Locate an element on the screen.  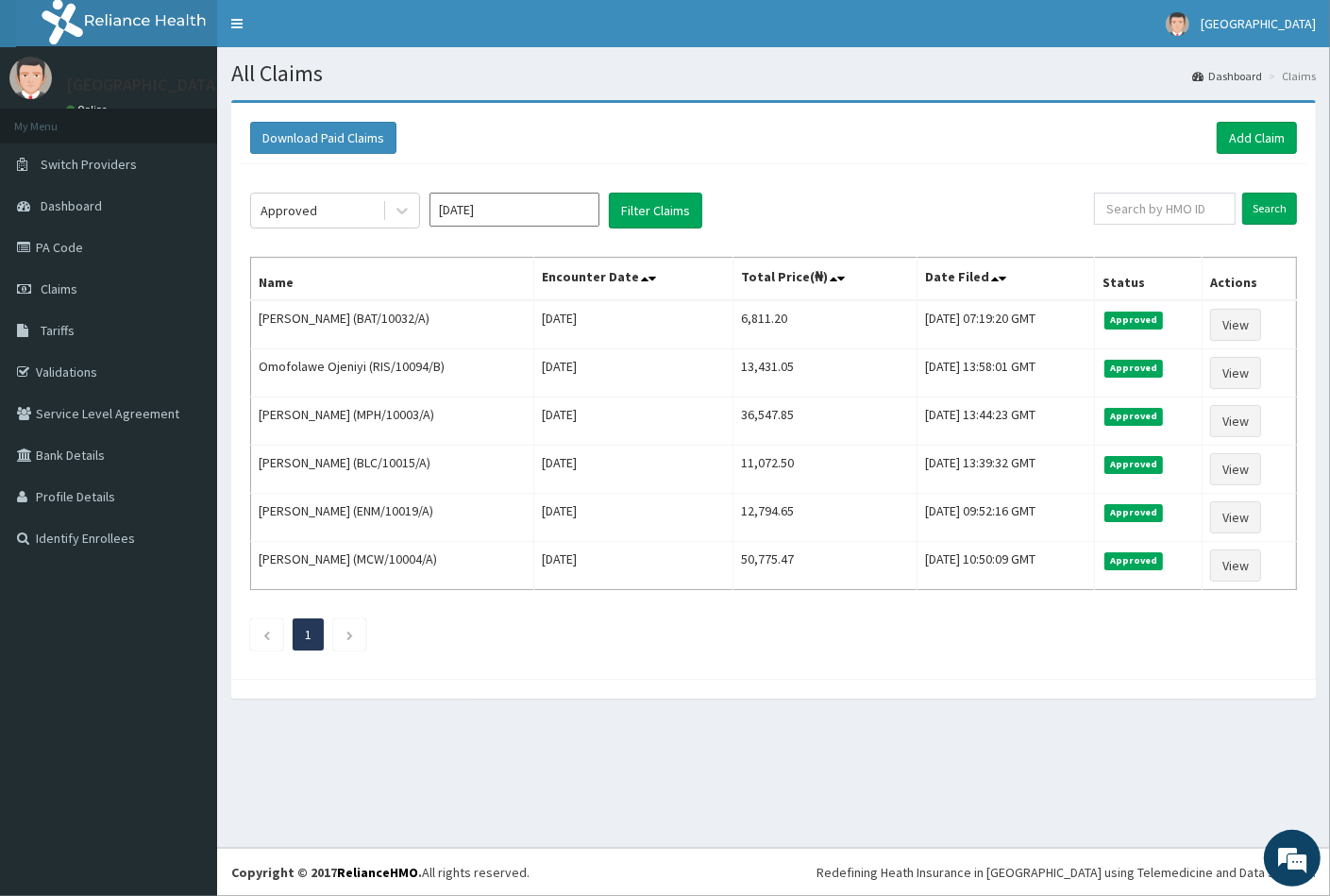
a: Page 1 is your current page is located at coordinates (308, 634).